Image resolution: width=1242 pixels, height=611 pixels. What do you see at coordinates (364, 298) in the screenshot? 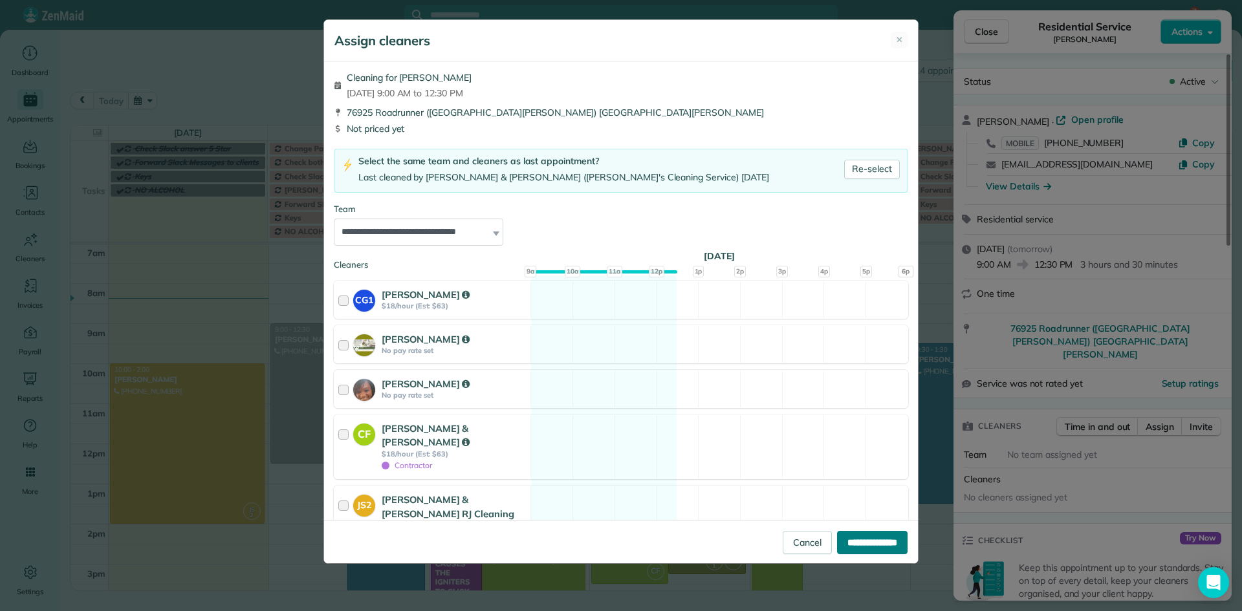
I see `strong: CG1` at bounding box center [364, 298].